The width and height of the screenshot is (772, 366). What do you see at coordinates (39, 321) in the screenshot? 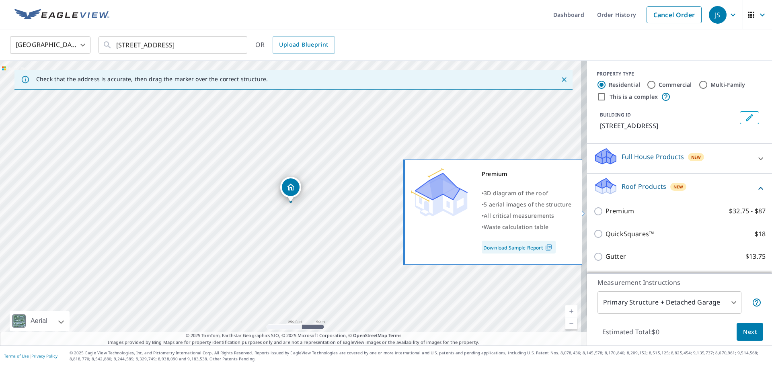
I see `div: Aerial` at bounding box center [39, 321].